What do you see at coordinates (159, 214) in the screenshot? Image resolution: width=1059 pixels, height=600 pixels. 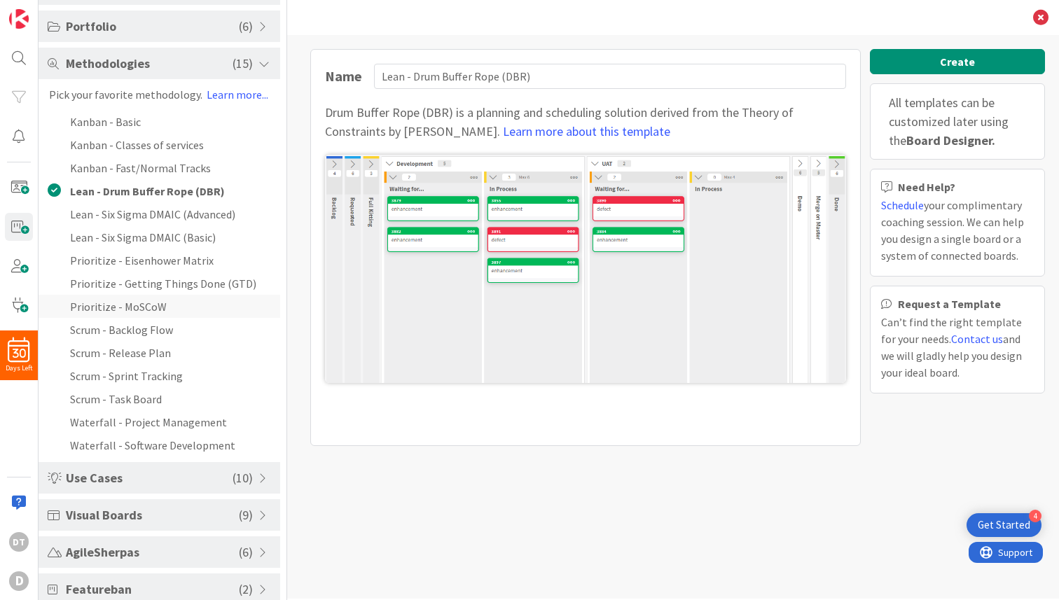 I see `li: Lean - Six Sigma DMAIC (Advanced)` at bounding box center [159, 214].